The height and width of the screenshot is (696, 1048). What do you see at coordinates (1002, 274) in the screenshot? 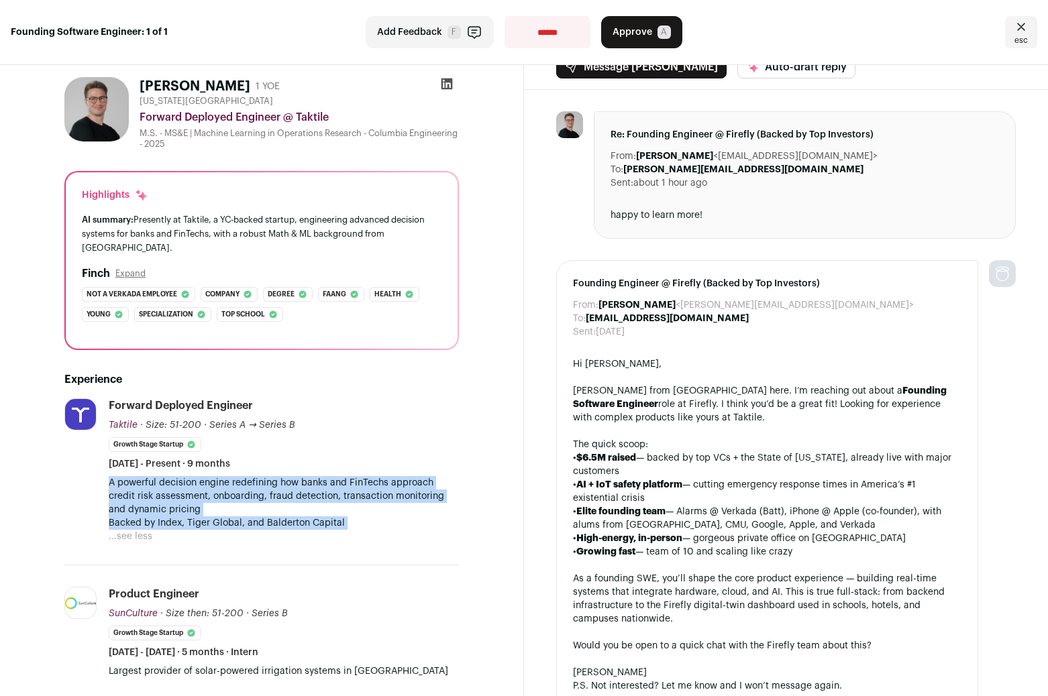
I see `img: nopic.png` at bounding box center [1002, 274].